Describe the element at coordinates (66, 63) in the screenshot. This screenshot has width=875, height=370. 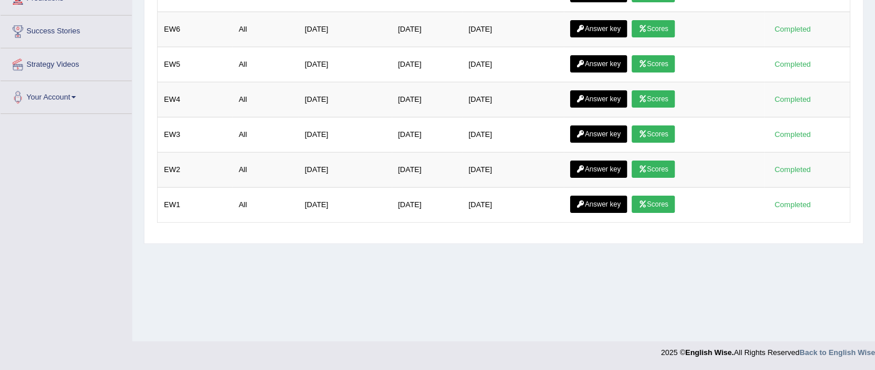
I see `a: Strategy Videos` at that location.